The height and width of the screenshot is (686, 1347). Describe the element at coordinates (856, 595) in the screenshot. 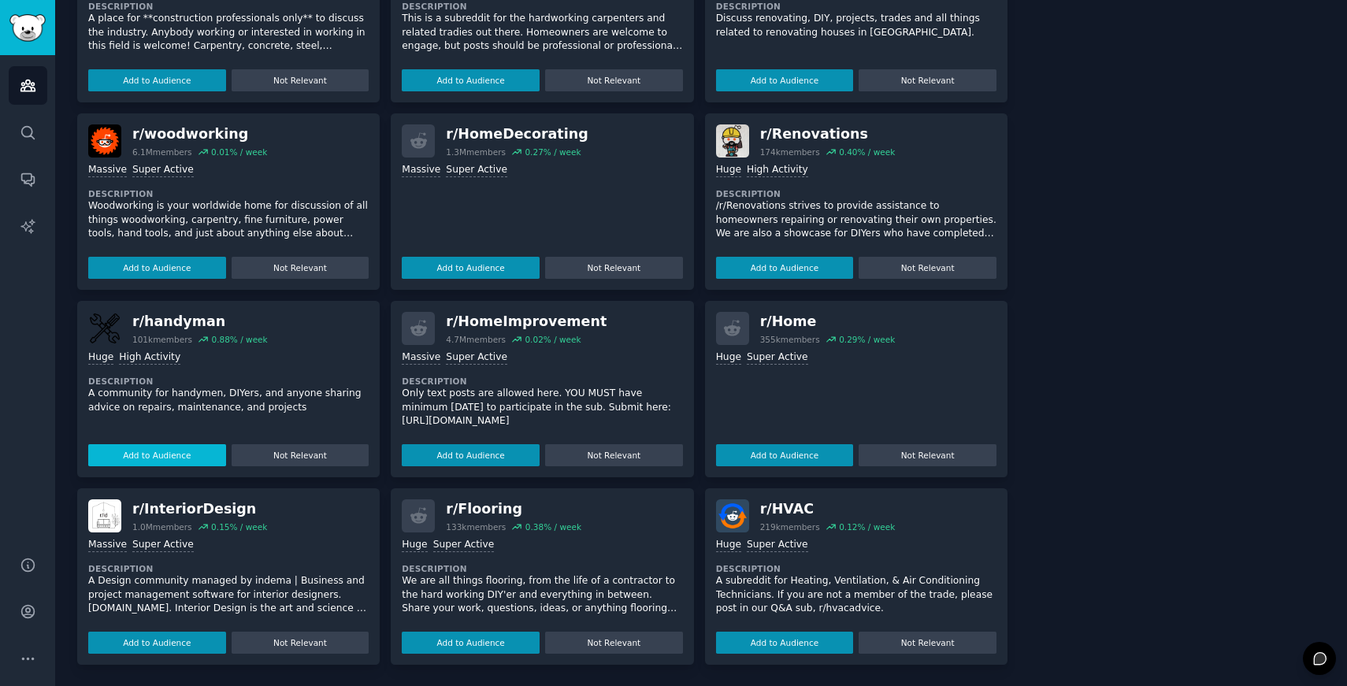

I see `p: A subreddit for Heating, Ventilation, & Air Conditioning Technicians. If you are not a member of ...` at that location.